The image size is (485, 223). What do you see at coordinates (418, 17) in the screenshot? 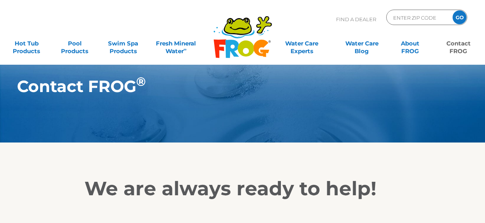
I see `input: Zip Code Form` at bounding box center [418, 17].